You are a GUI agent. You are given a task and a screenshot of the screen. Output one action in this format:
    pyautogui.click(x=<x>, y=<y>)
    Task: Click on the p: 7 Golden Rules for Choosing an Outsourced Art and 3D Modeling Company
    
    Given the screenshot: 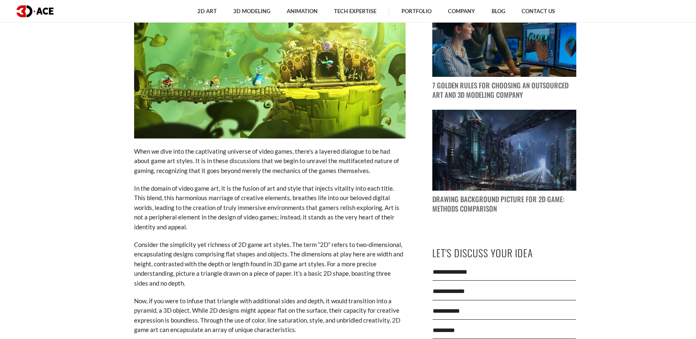 What is the action you would take?
    pyautogui.click(x=504, y=90)
    